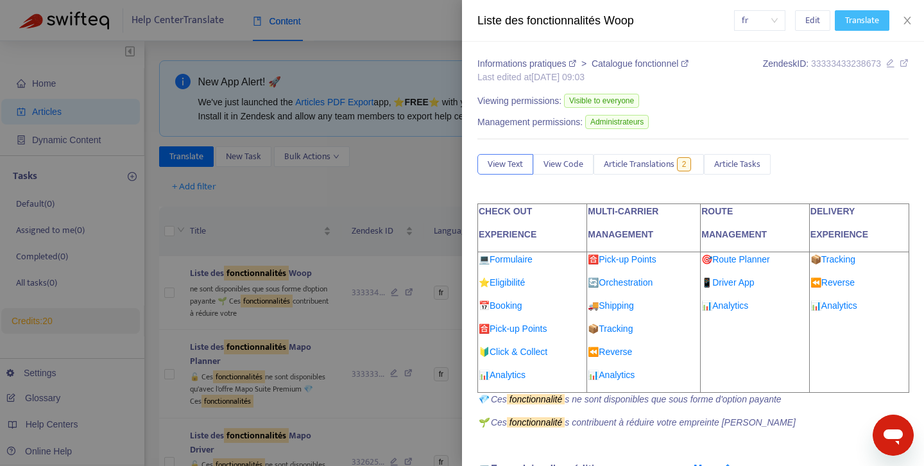 Image resolution: width=924 pixels, height=466 pixels. Describe the element at coordinates (733, 282) in the screenshot. I see `a: Driver App` at that location.